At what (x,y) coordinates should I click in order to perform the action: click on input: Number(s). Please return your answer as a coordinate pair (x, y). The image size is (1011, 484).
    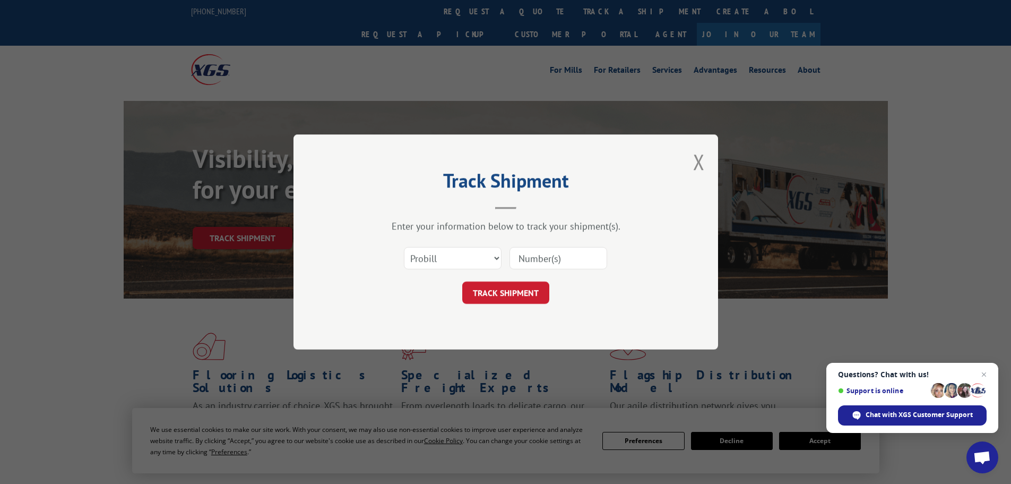
    Looking at the image, I should click on (558, 258).